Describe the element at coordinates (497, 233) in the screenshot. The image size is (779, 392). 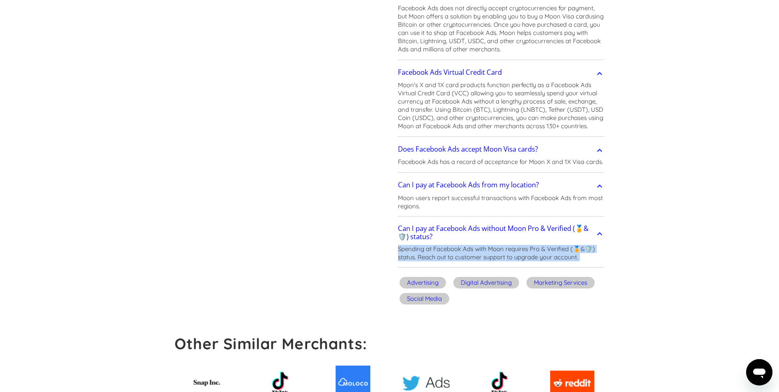
I see `h2: Can I pay at Facebook Ads without Moon Pro & Verified (🏅&🛡️) status?` at that location.